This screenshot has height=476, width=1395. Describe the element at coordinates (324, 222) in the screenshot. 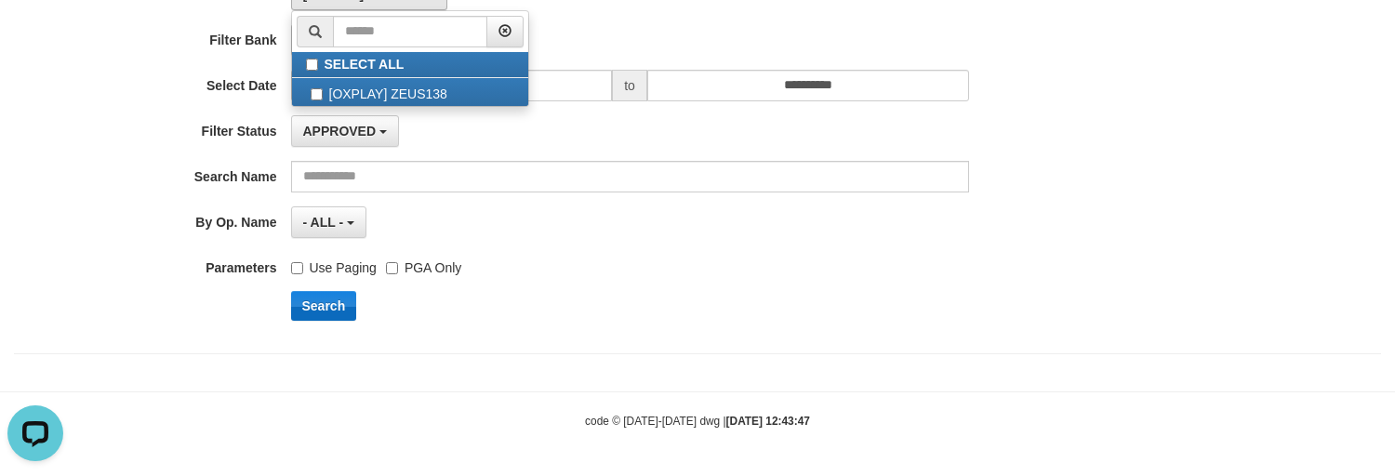

I see `span: - ALL -` at that location.